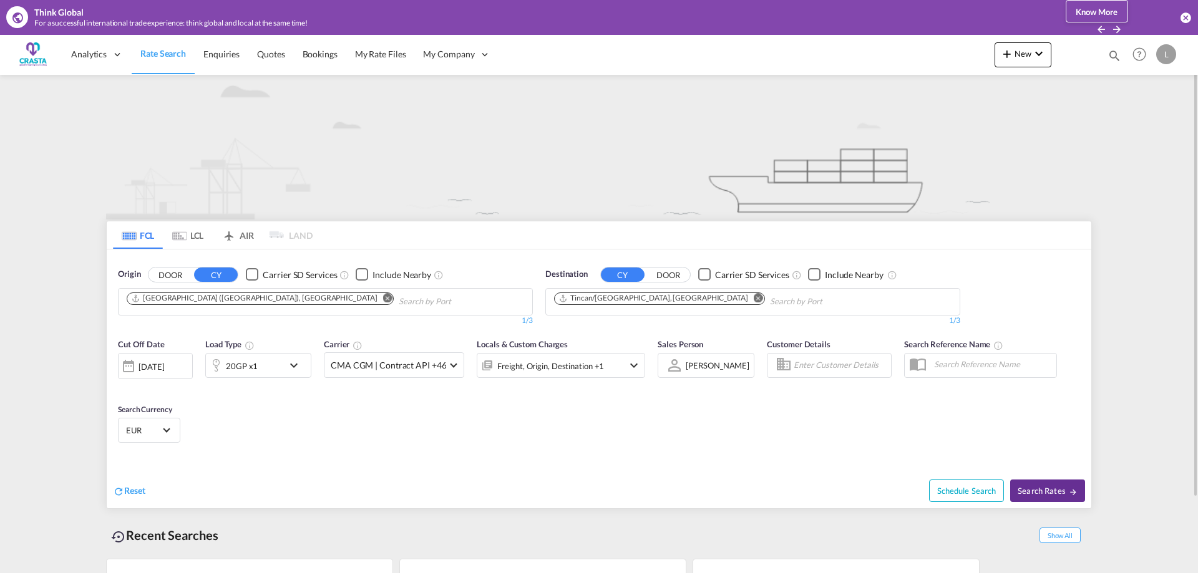  I want to click on md-icon: icon-airplane, so click(229, 233).